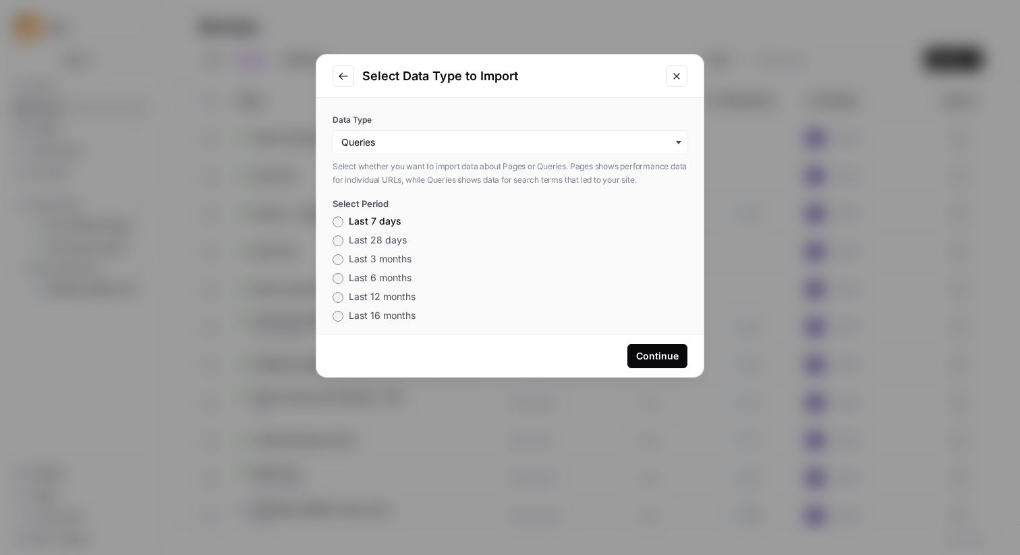 This screenshot has width=1020, height=555. I want to click on span: Last 3 months, so click(380, 258).